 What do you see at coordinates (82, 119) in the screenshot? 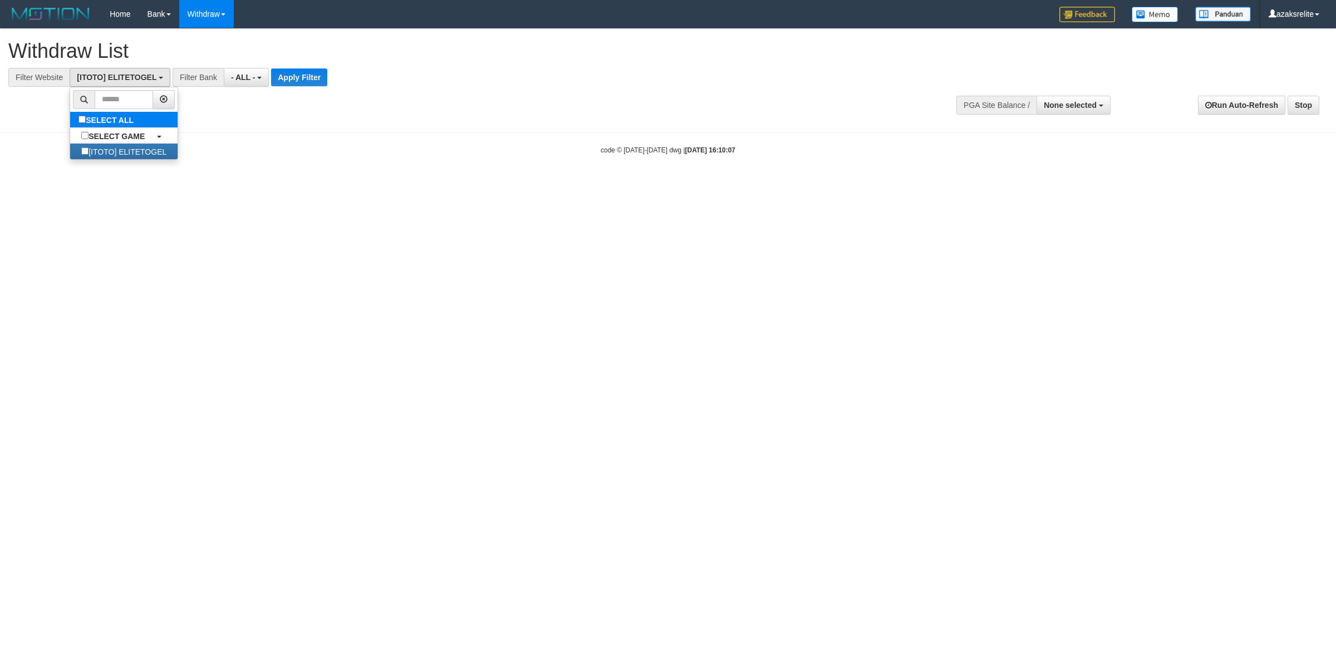
I see `input: SELECT ALL` at bounding box center [82, 119].